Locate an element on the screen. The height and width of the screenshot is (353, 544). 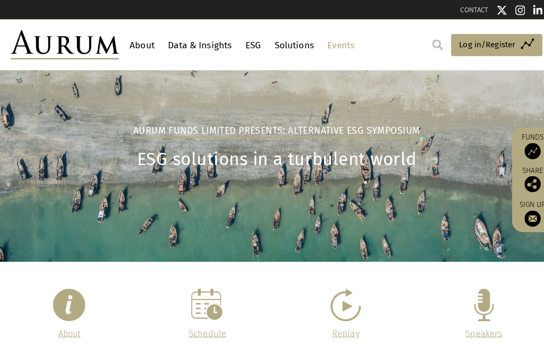
h1: ESG solutions in a turbulent world is located at coordinates (272, 157).